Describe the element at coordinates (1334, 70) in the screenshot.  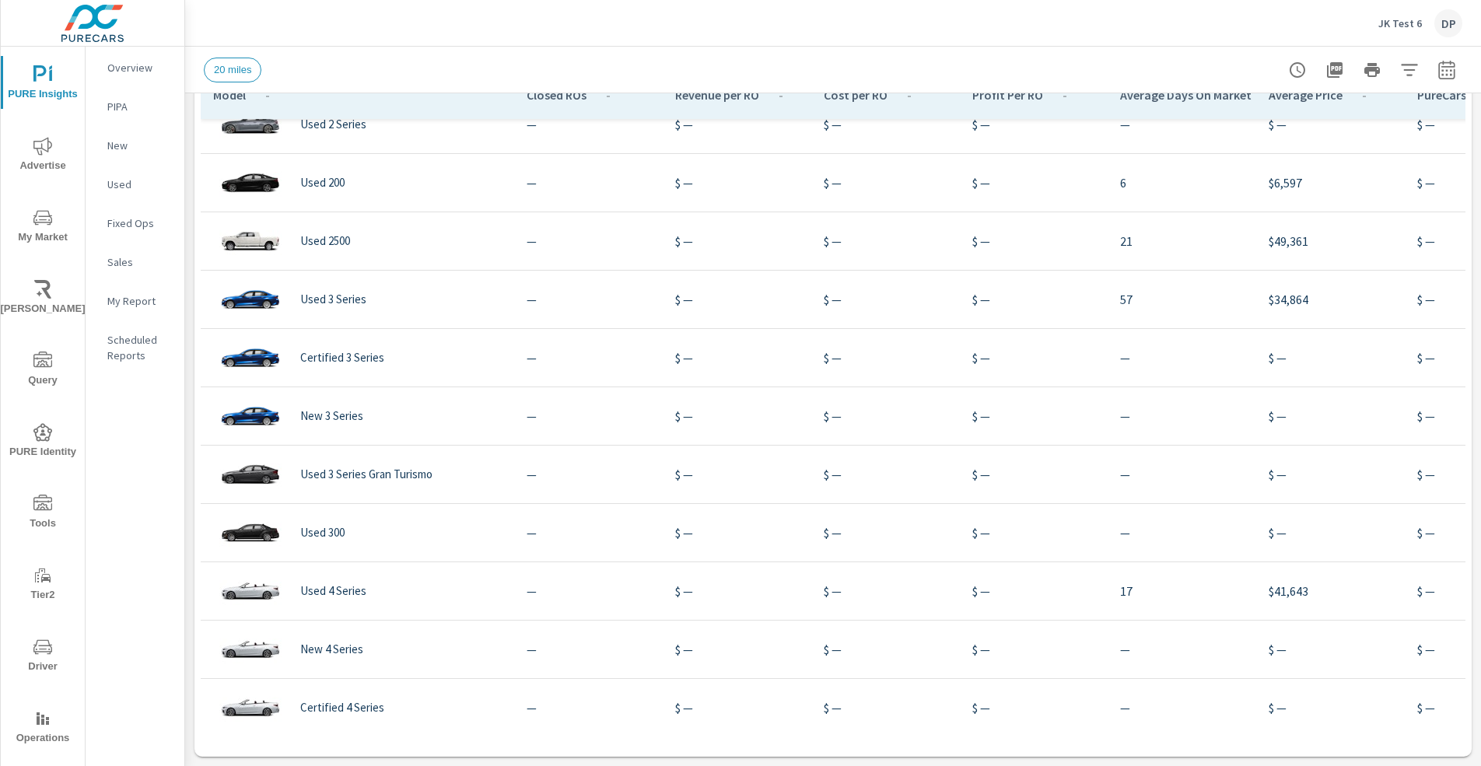
I see `button: "Export Report to PDF"` at that location.